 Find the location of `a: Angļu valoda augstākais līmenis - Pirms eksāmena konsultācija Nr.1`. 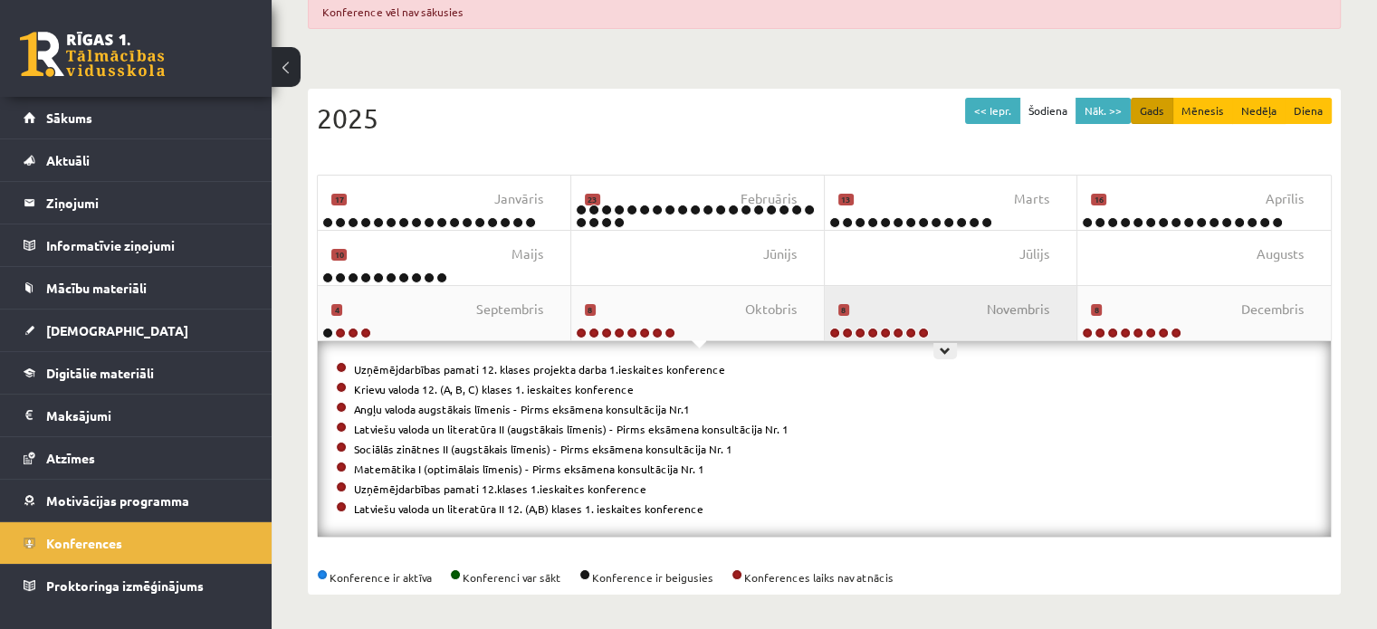

a: Angļu valoda augstākais līmenis - Pirms eksāmena konsultācija Nr.1 is located at coordinates (521, 409).